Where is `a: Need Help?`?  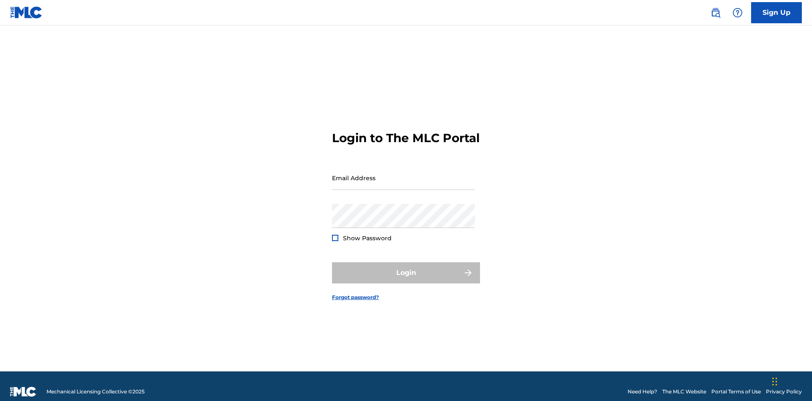 a: Need Help? is located at coordinates (642, 391).